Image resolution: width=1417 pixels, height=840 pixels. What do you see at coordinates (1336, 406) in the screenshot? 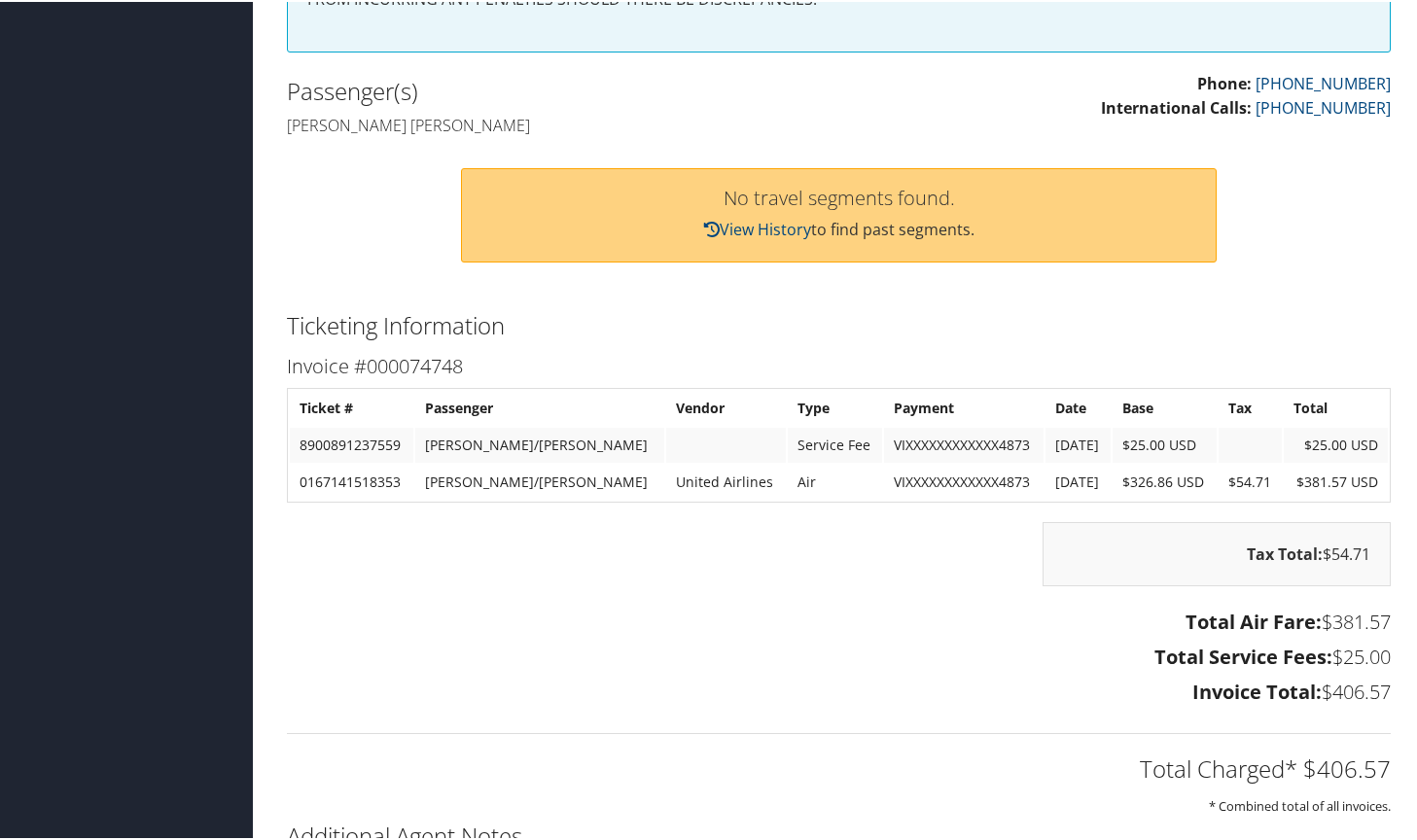
I see `th: Total` at bounding box center [1336, 406].